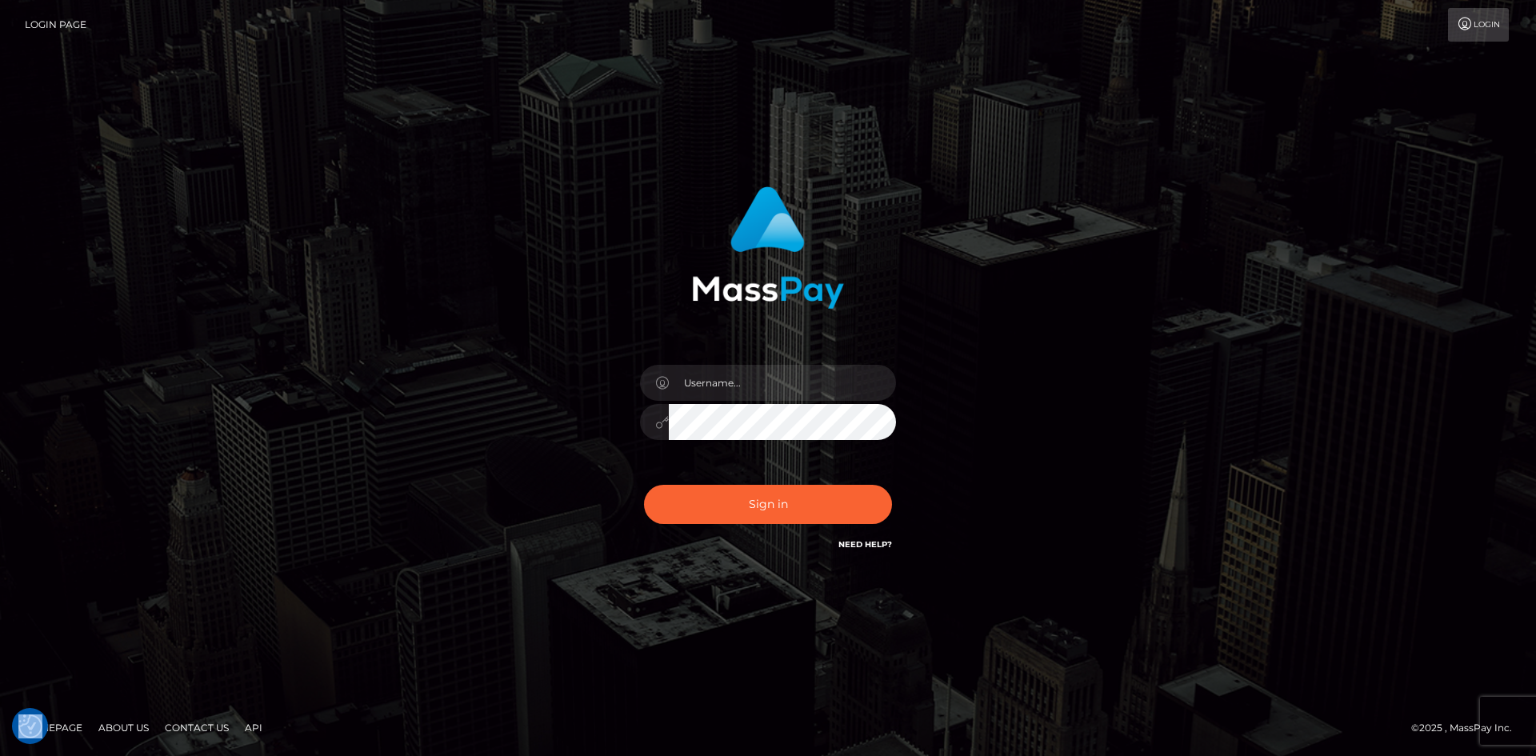  Describe the element at coordinates (53, 727) in the screenshot. I see `a: Homepage` at that location.